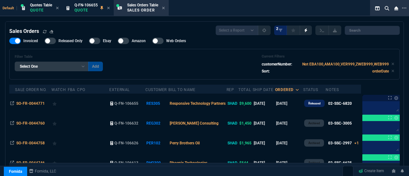  What do you see at coordinates (387, 8) in the screenshot?
I see `nx-icon: Search` at bounding box center [387, 8].